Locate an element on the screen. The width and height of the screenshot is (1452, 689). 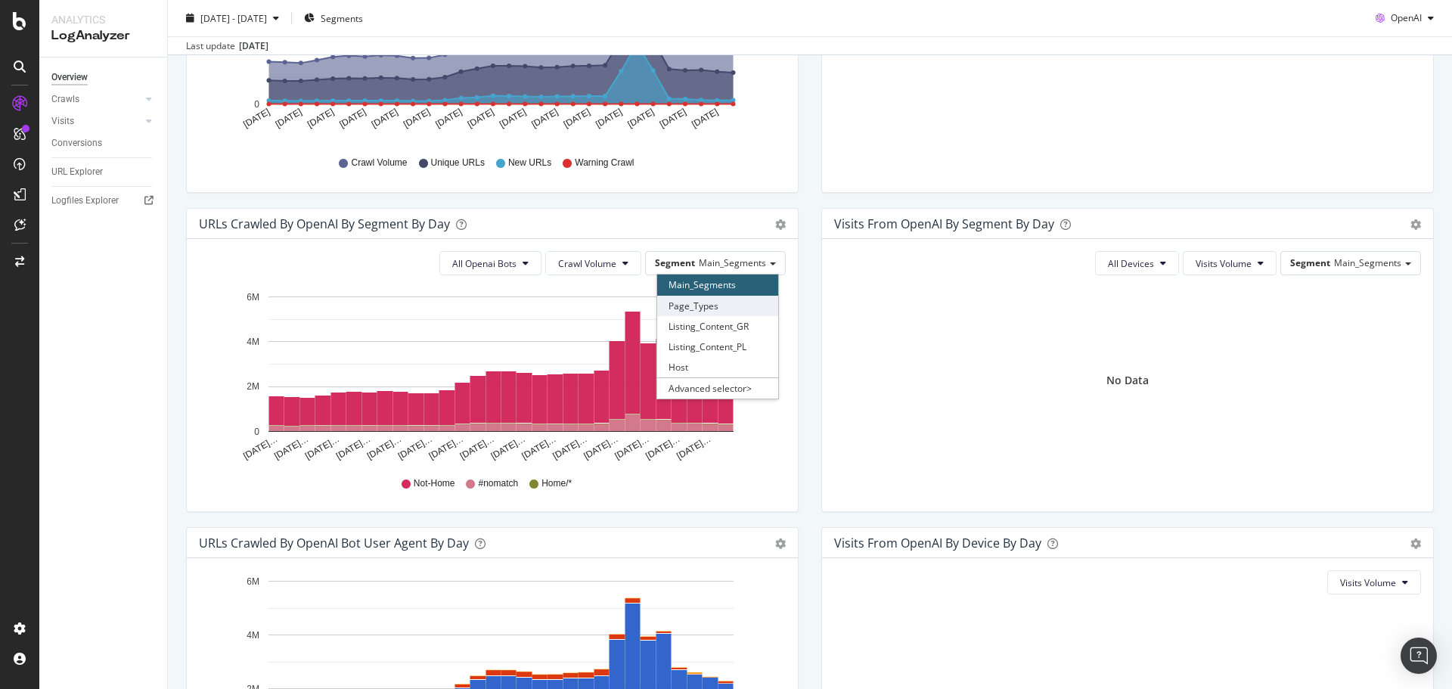
button: Segments is located at coordinates (334, 18).